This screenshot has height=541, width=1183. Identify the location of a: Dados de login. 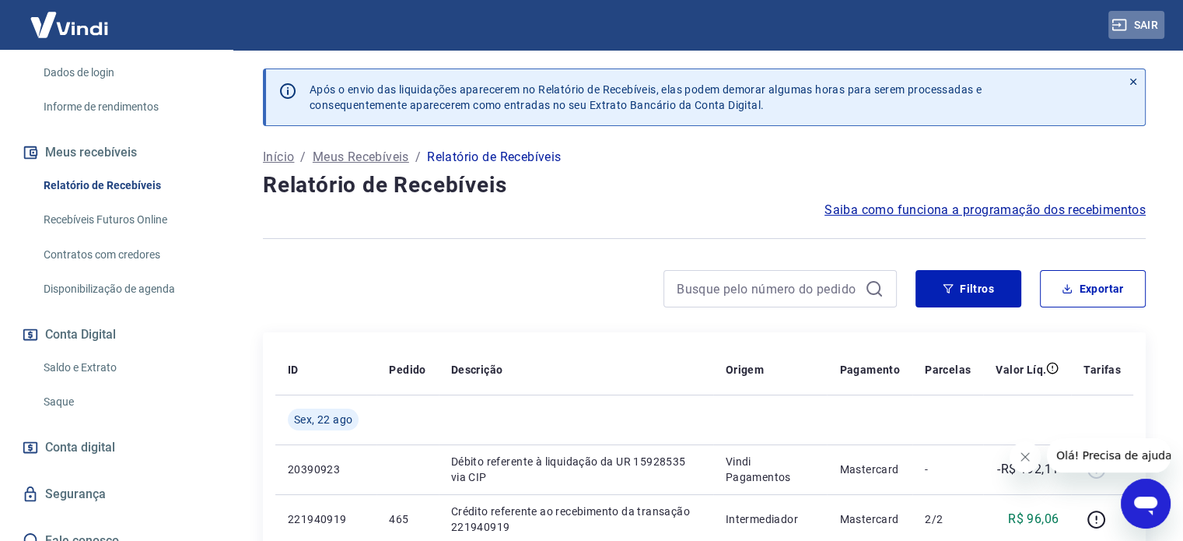
(125, 72).